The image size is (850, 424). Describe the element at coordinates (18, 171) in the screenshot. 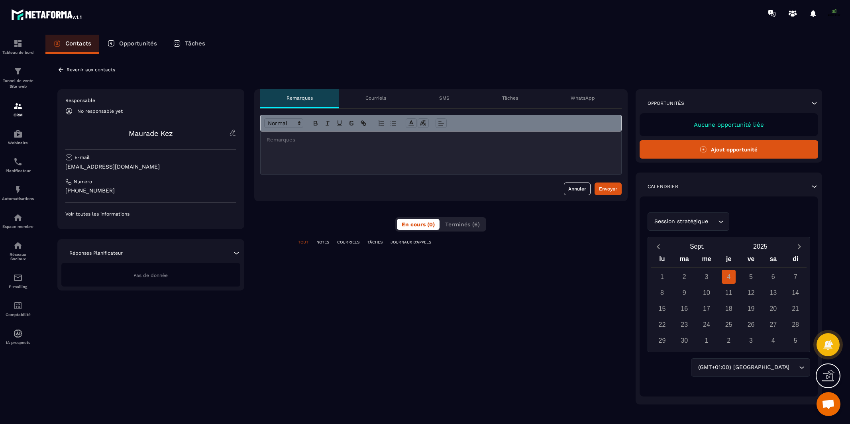

I see `p: Planificateur` at that location.